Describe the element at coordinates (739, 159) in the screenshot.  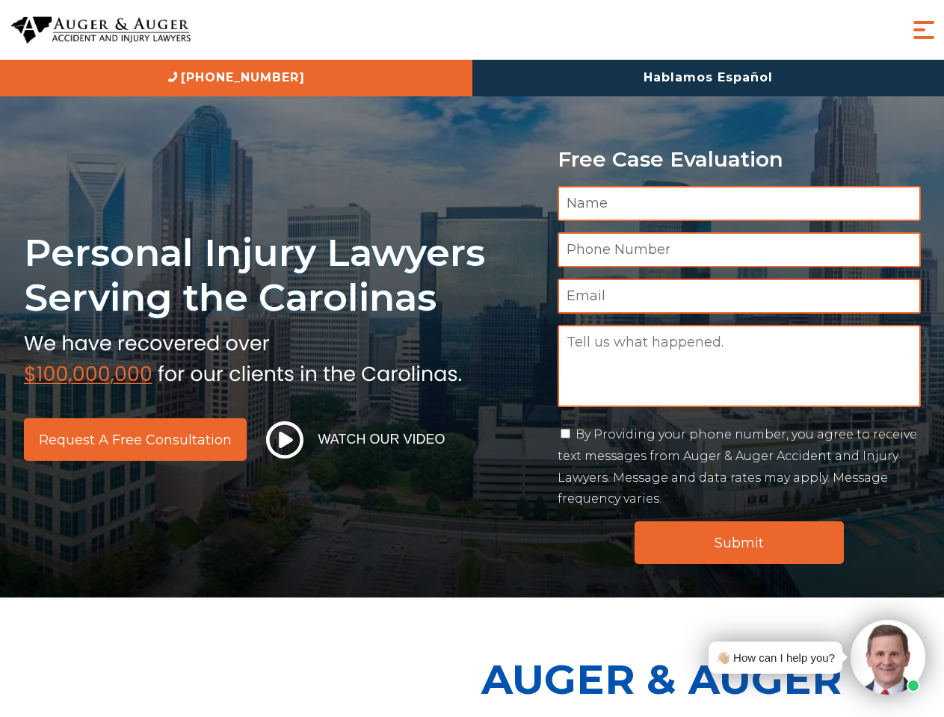
I see `p: Free Case Evaluation` at that location.